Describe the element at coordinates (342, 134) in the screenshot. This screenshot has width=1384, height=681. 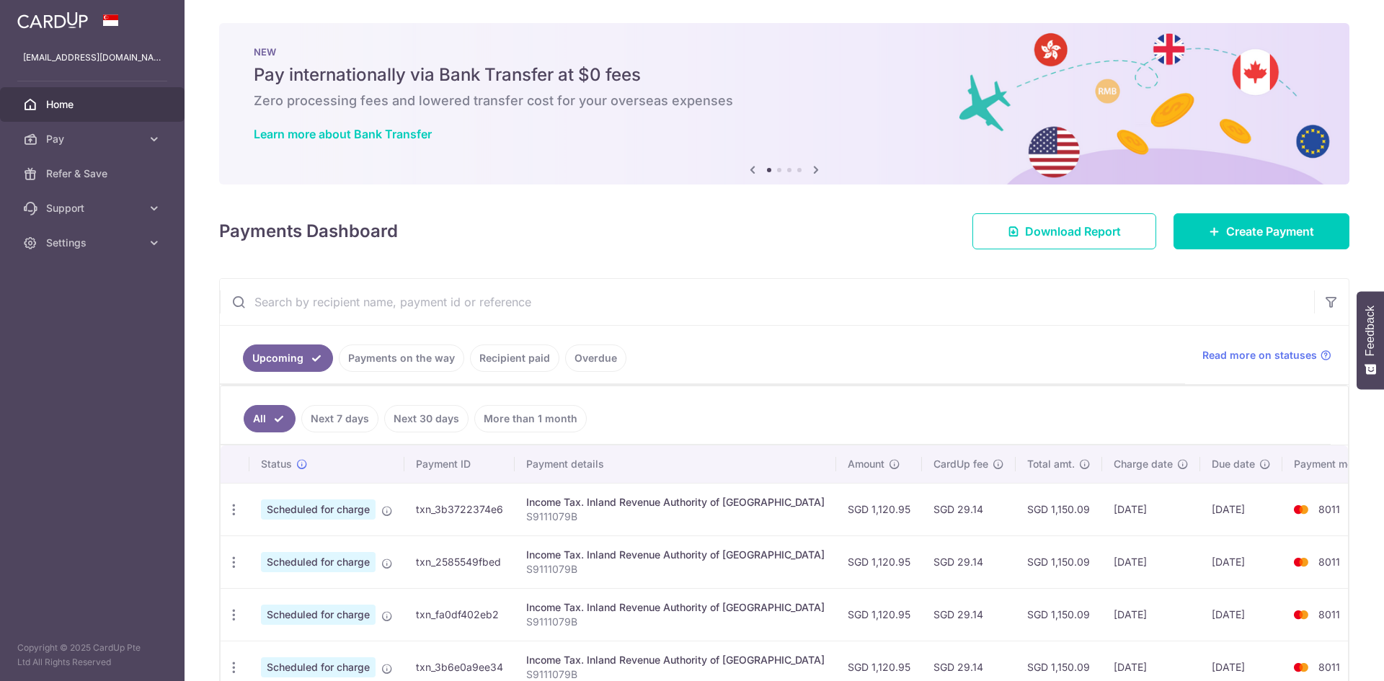
I see `a: Learn more about Bank Transfer` at that location.